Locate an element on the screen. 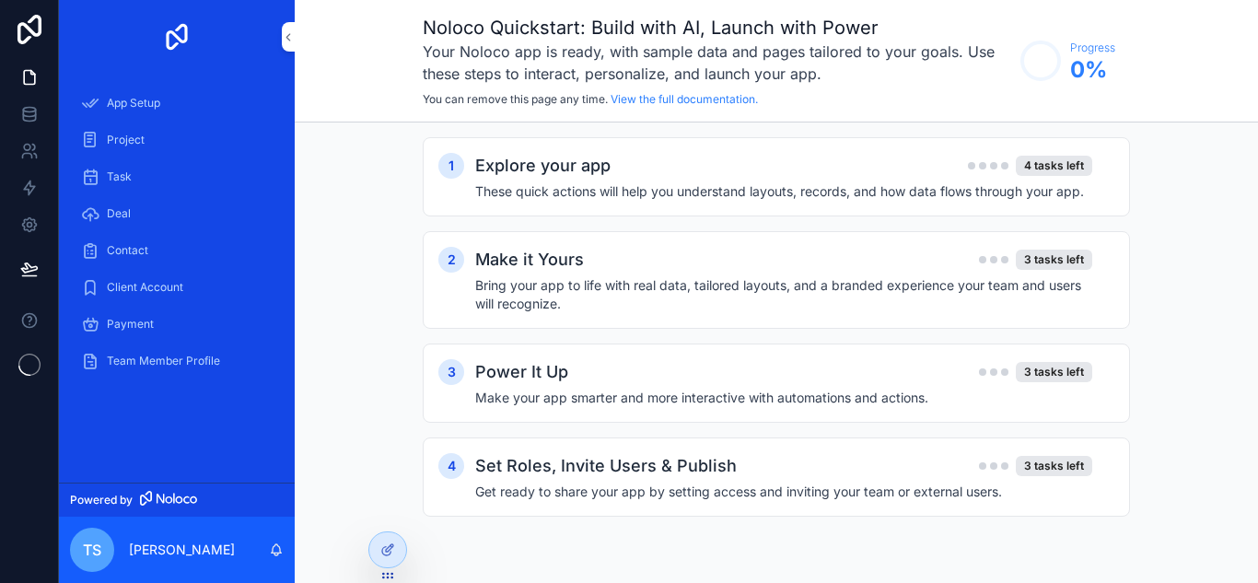 This screenshot has height=583, width=1258. span: Client Account is located at coordinates (145, 287).